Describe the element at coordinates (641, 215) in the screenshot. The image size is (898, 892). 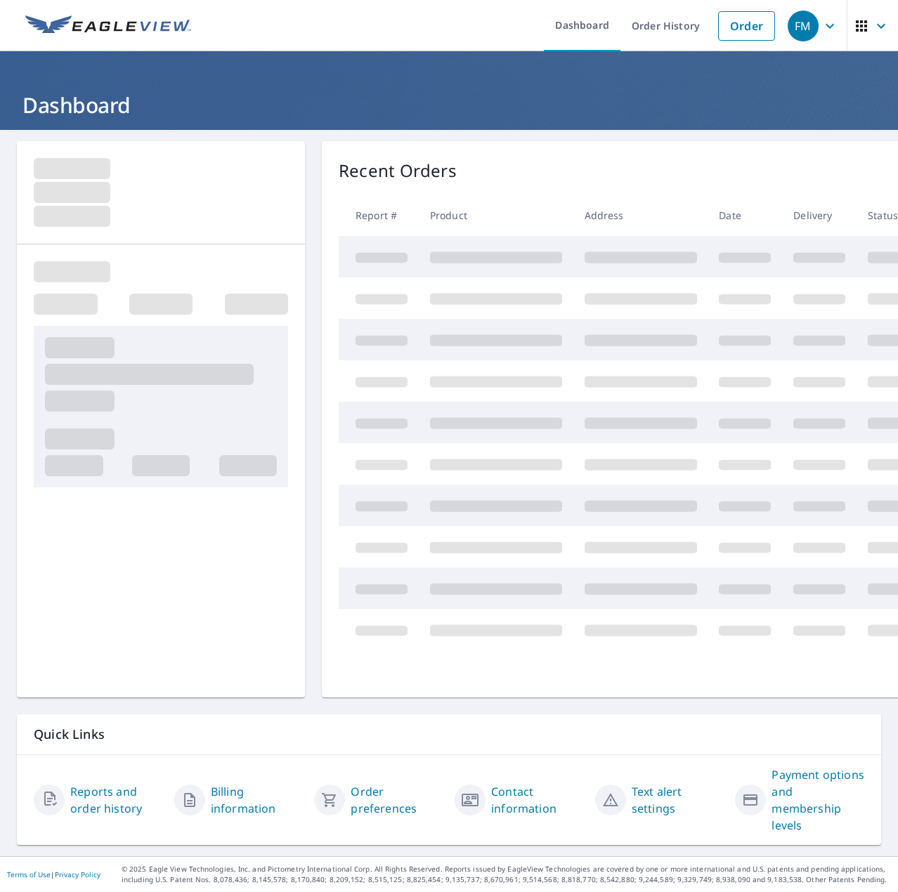
I see `th: Address` at that location.